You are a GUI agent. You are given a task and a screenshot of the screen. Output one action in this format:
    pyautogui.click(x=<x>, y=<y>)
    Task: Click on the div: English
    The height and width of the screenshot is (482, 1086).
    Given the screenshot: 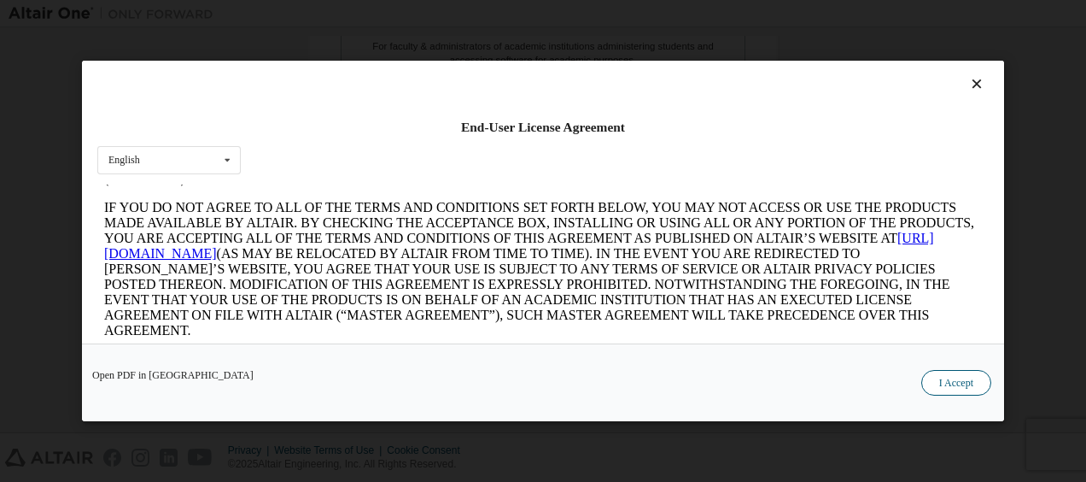 What is the action you would take?
    pyautogui.click(x=124, y=160)
    